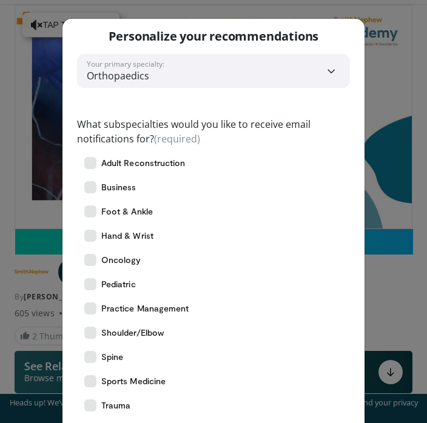 The width and height of the screenshot is (427, 423). Describe the element at coordinates (119, 187) in the screenshot. I see `span: Business` at that location.